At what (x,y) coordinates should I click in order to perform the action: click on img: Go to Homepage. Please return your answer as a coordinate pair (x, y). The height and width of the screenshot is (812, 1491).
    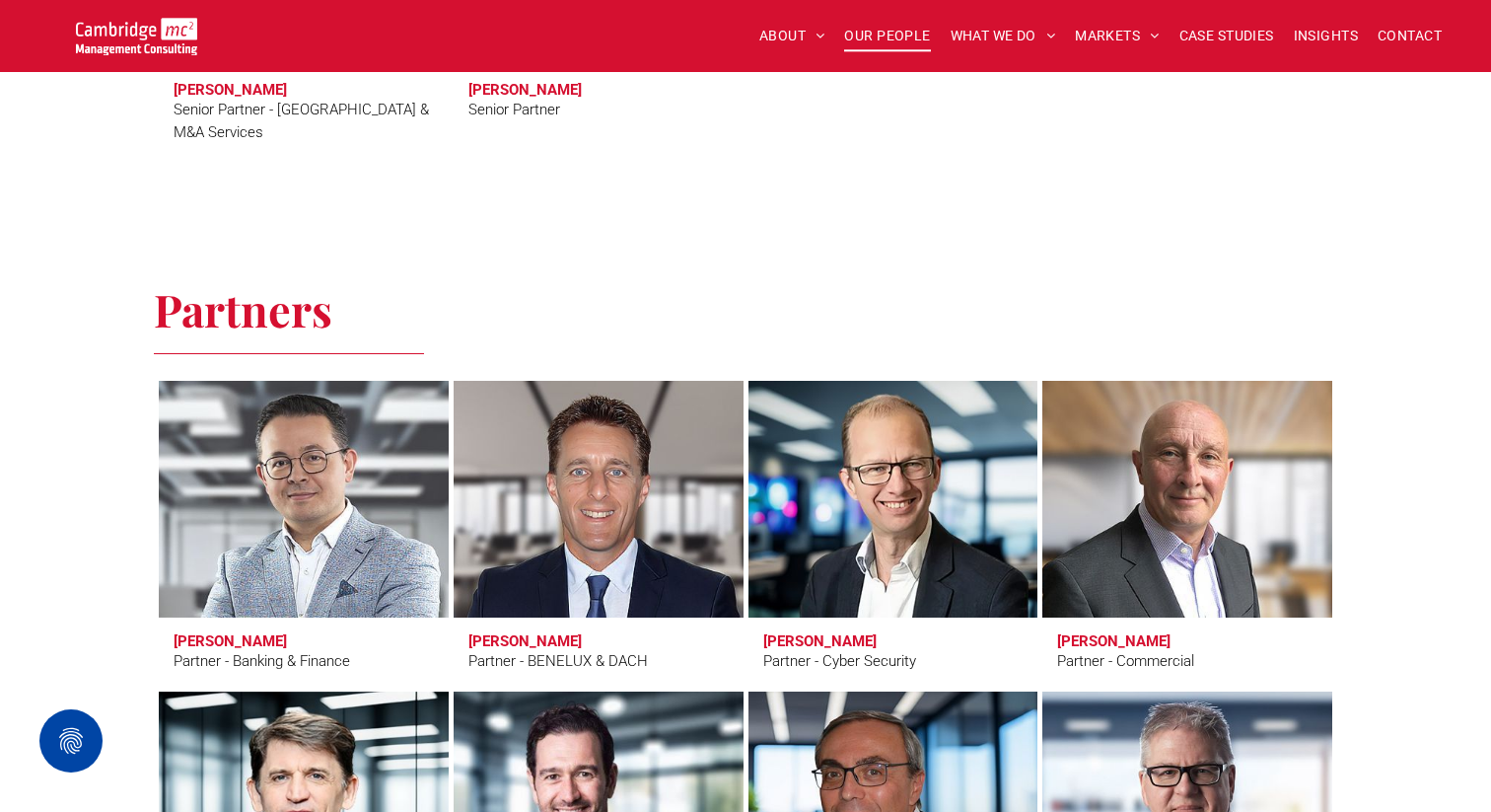
    Looking at the image, I should click on (136, 36).